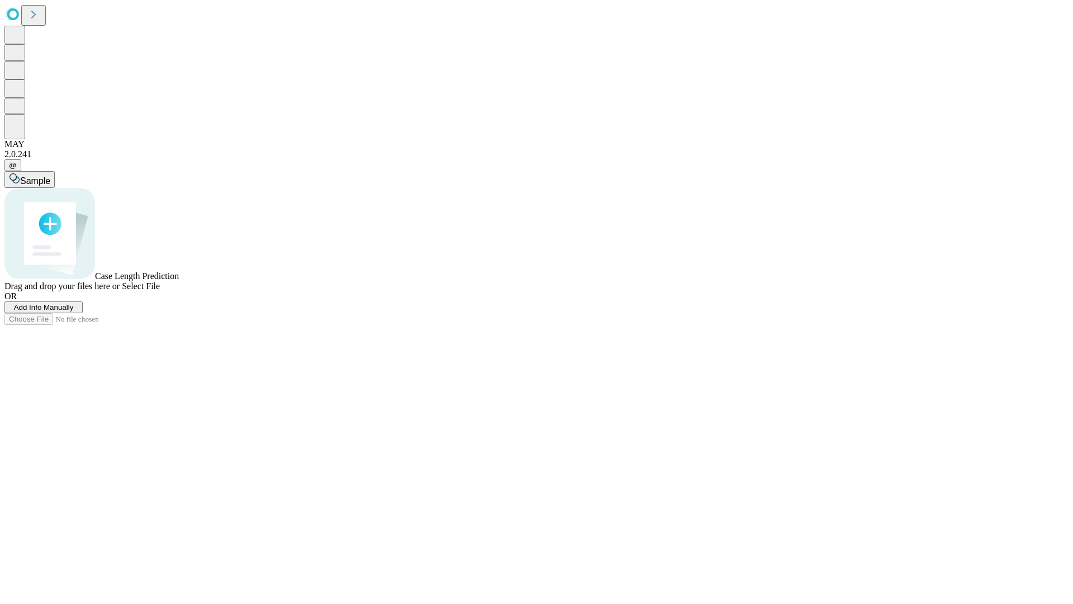  I want to click on button: Sample, so click(30, 179).